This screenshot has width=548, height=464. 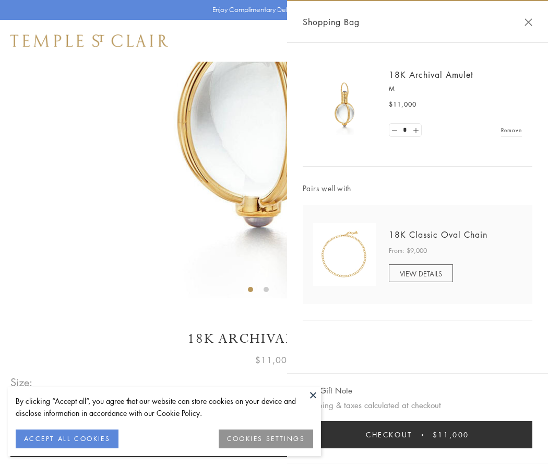 I want to click on span: Shopping Bag, so click(x=331, y=22).